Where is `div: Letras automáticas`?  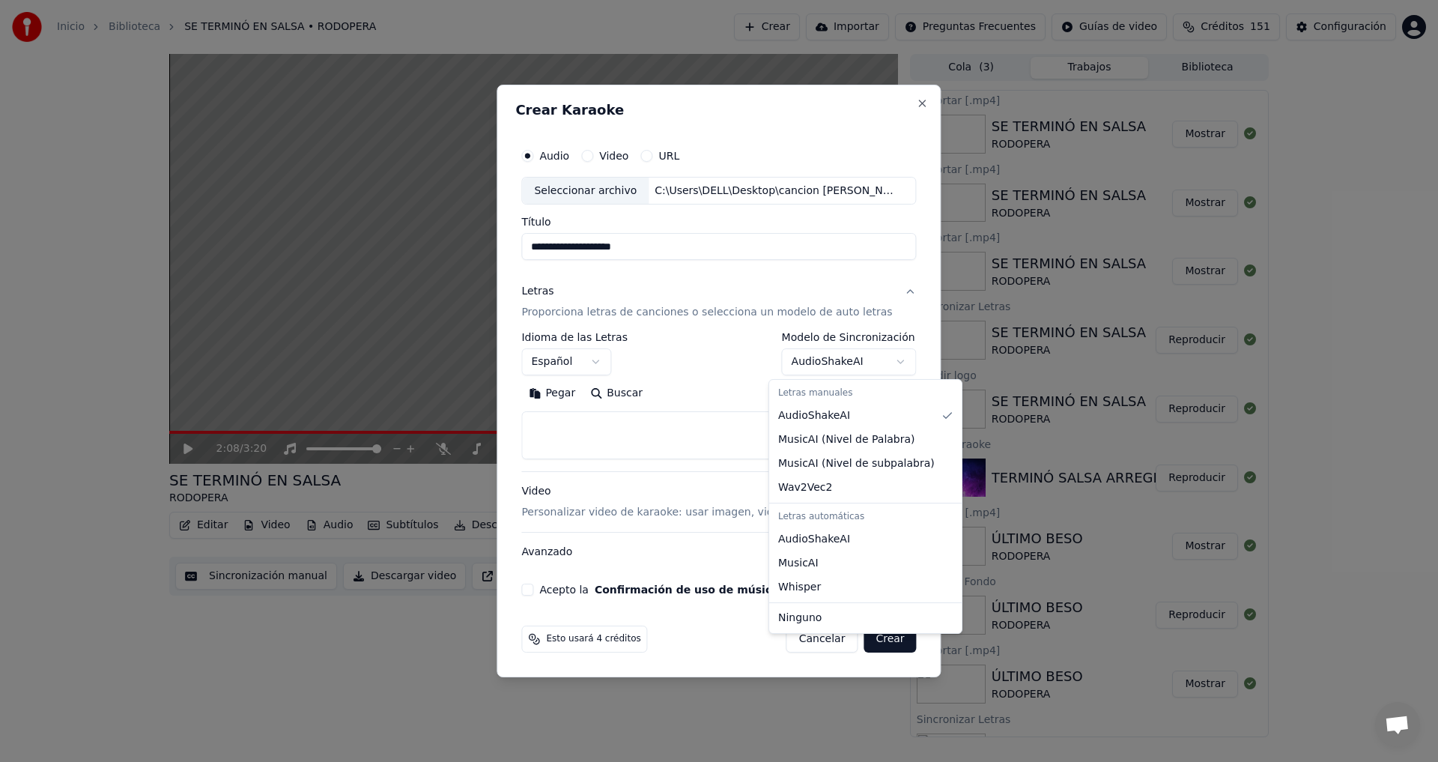 div: Letras automáticas is located at coordinates (865, 517).